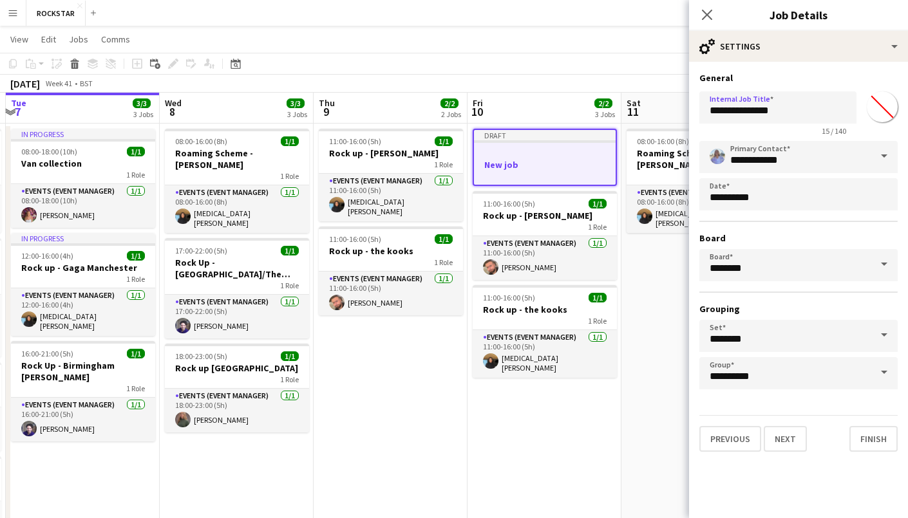 The image size is (908, 518). Describe the element at coordinates (873, 439) in the screenshot. I see `button: Finish` at that location.